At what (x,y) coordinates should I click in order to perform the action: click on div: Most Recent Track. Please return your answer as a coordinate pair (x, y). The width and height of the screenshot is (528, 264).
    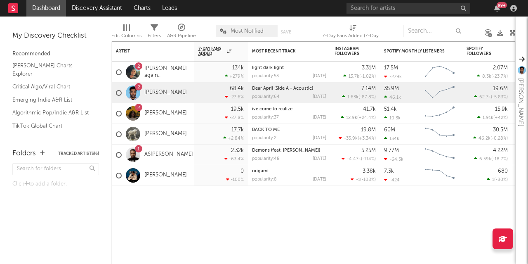
    Looking at the image, I should click on (283, 51).